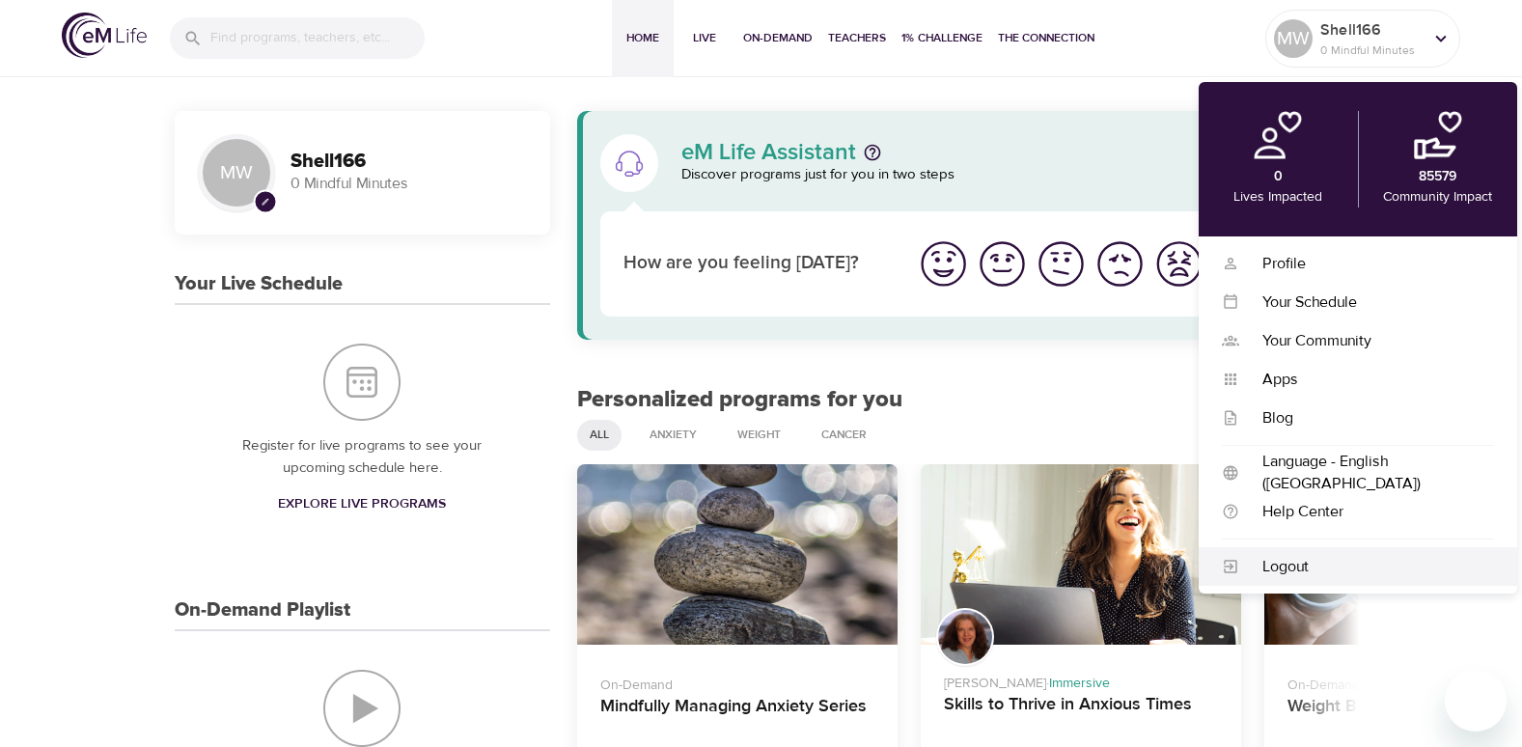 The image size is (1522, 747). Describe the element at coordinates (1367, 302) in the screenshot. I see `div: Your Schedule` at that location.